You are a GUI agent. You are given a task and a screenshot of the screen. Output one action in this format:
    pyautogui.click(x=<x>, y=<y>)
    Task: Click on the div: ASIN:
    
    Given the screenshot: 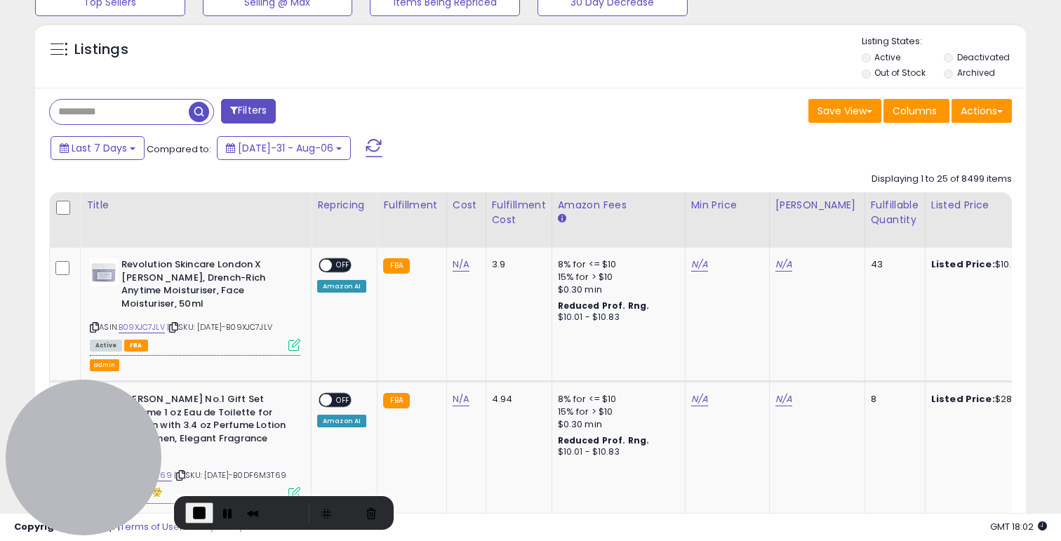 What is the action you would take?
    pyautogui.click(x=195, y=304)
    